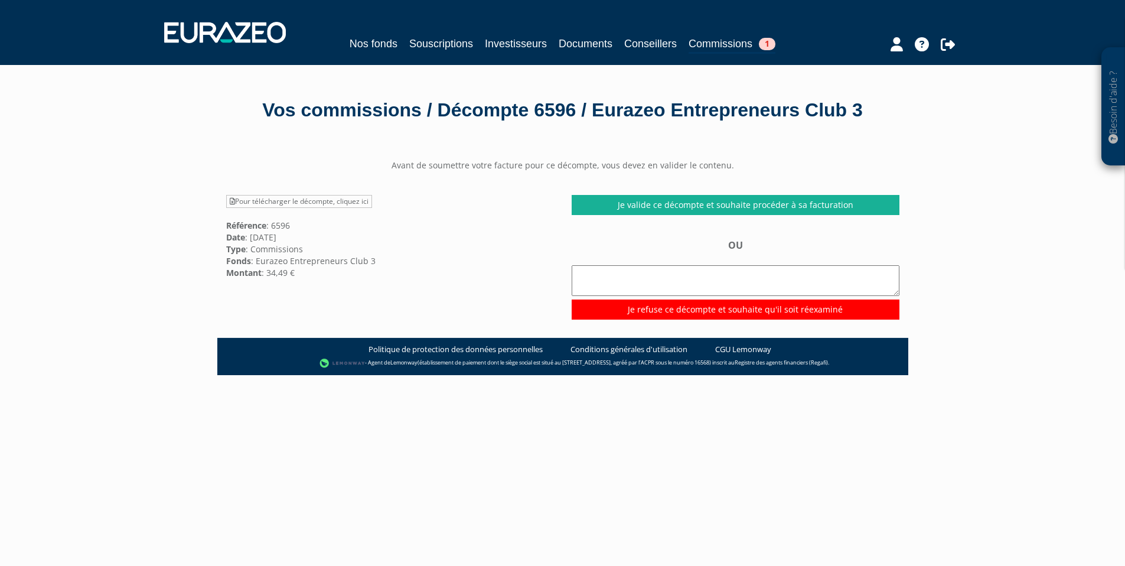 The image size is (1125, 566). Describe the element at coordinates (373, 44) in the screenshot. I see `a: Nos fonds` at that location.